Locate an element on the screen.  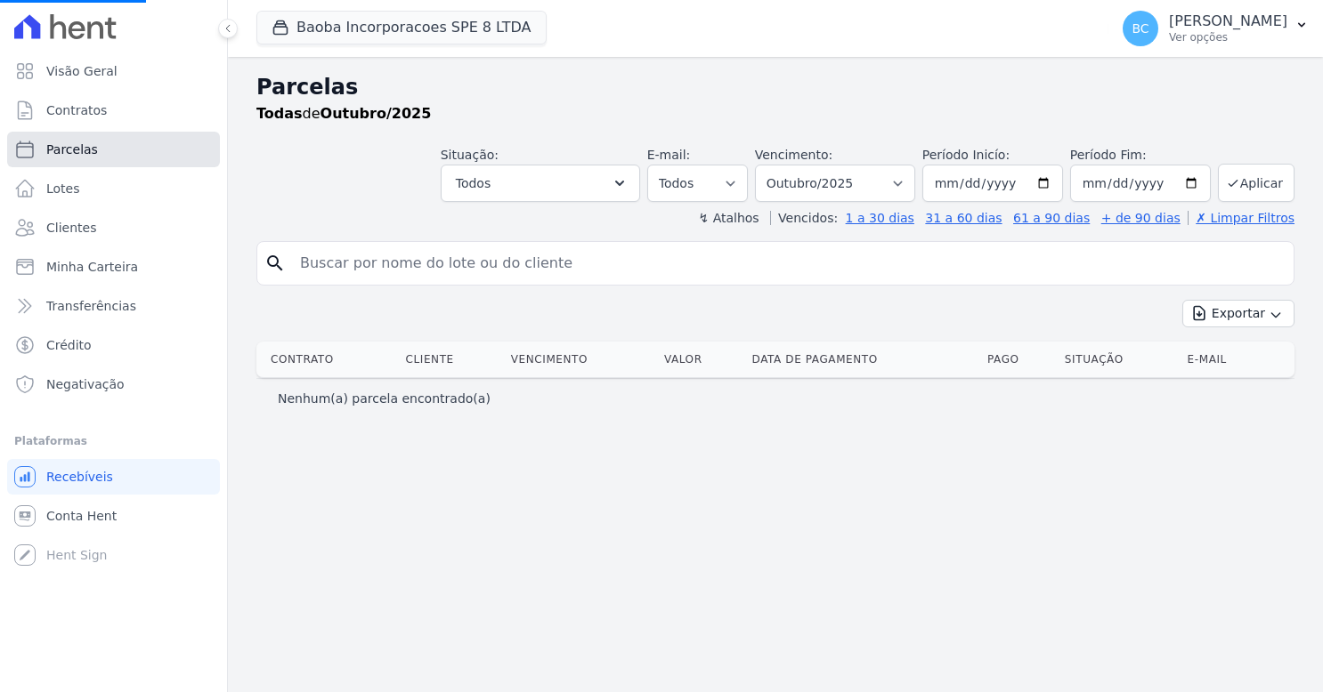
th: E-mail is located at coordinates (1225, 360).